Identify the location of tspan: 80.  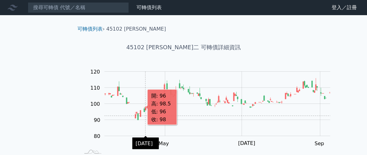
(97, 136).